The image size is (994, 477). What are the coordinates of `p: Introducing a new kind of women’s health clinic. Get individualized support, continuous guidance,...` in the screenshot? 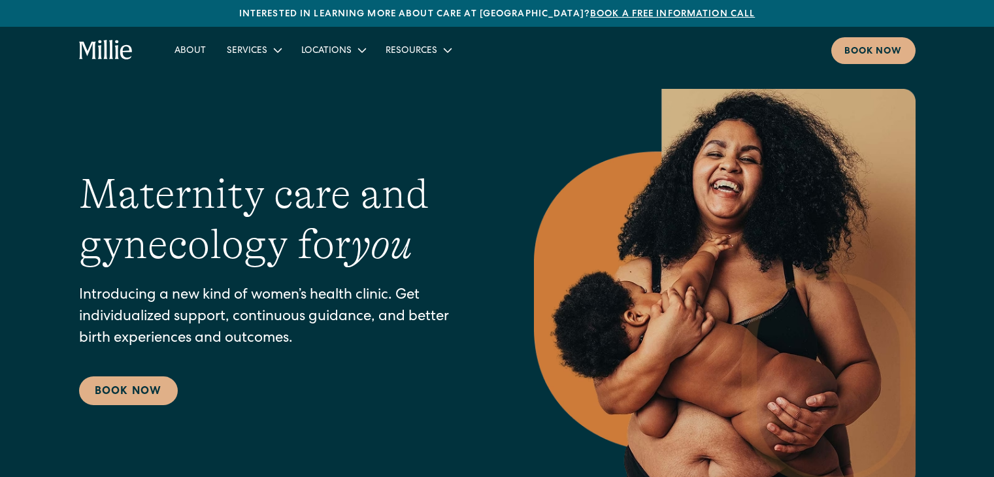 It's located at (280, 318).